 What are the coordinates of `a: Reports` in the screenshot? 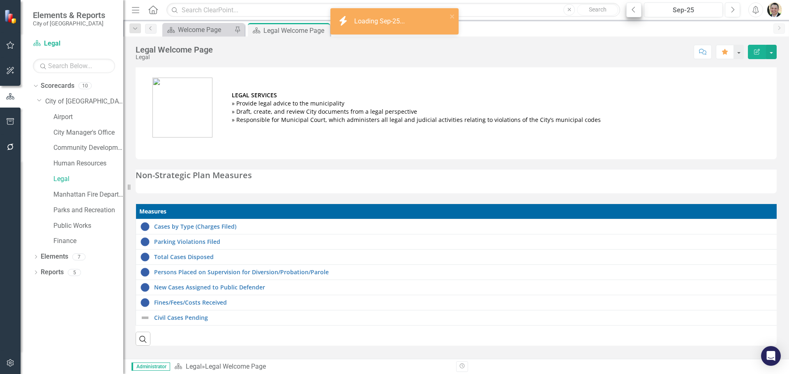 It's located at (52, 273).